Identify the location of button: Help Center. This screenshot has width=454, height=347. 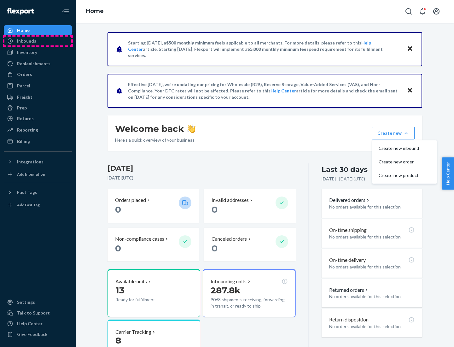
(448, 173).